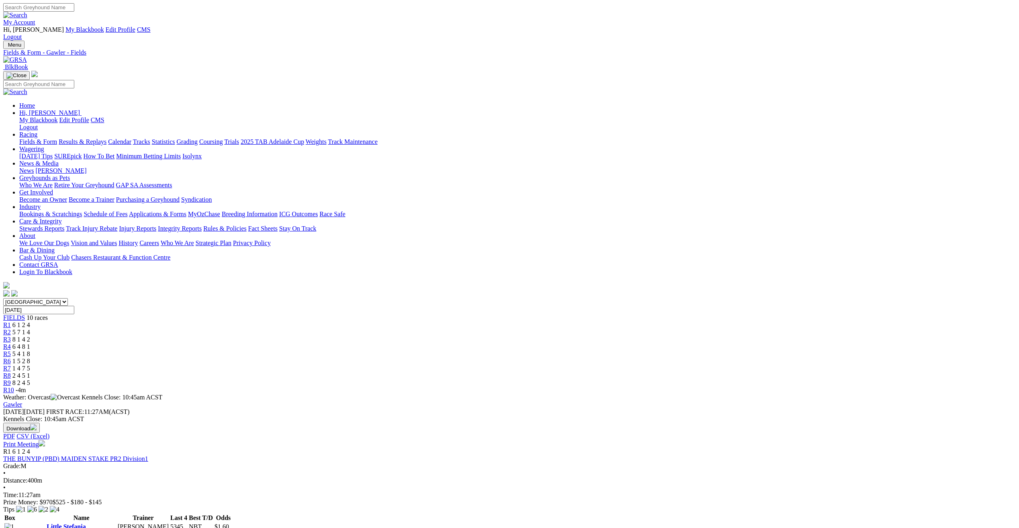 Image resolution: width=1019 pixels, height=528 pixels. I want to click on a: Care & Integrity, so click(41, 221).